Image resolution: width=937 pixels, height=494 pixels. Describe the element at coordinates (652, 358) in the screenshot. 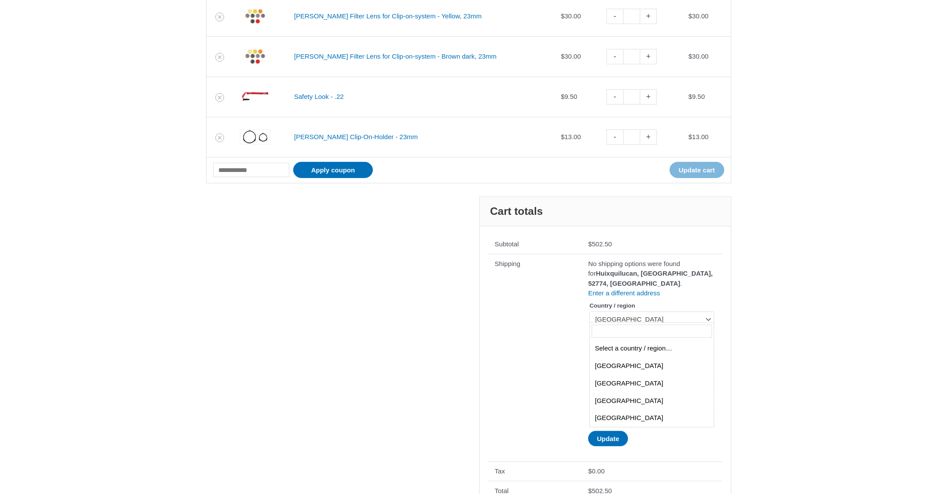

I see `td: No shipping options were found for .` at that location.